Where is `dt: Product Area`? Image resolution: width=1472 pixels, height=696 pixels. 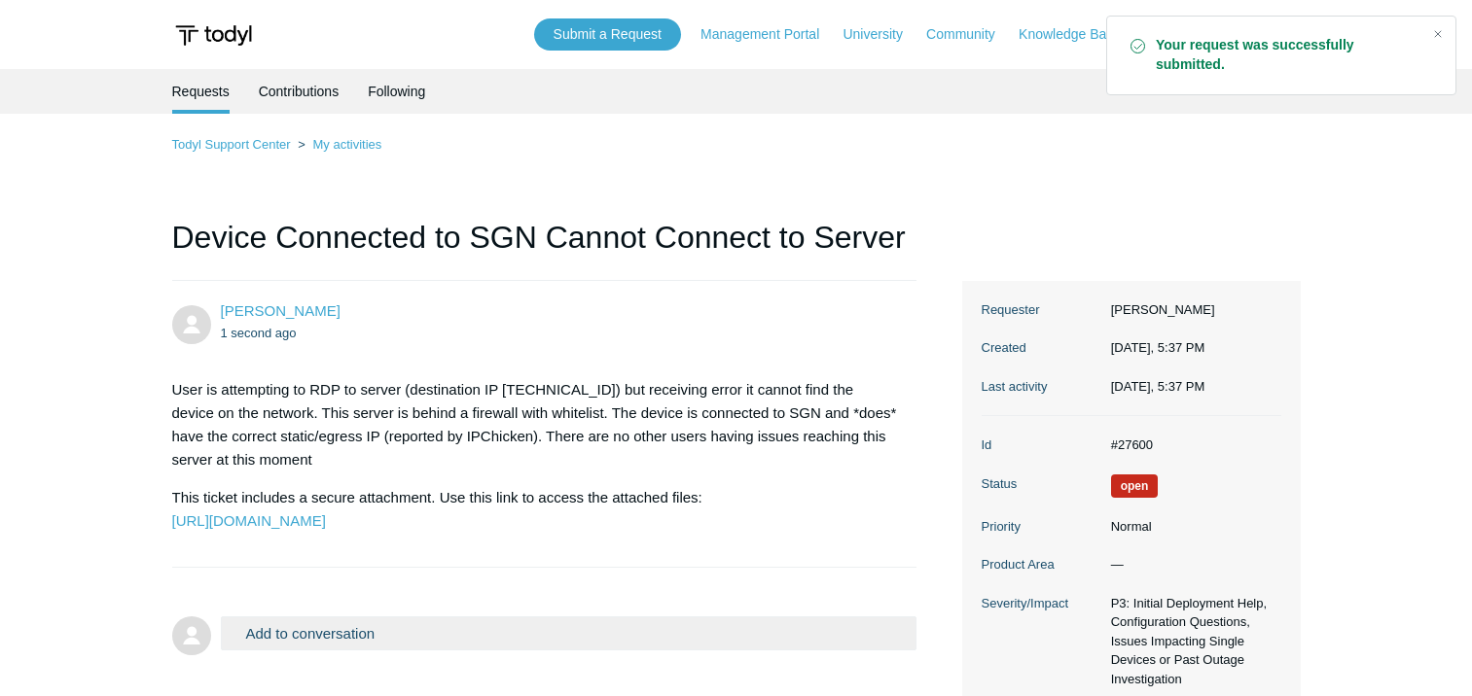
dt: Product Area is located at coordinates (1041, 565).